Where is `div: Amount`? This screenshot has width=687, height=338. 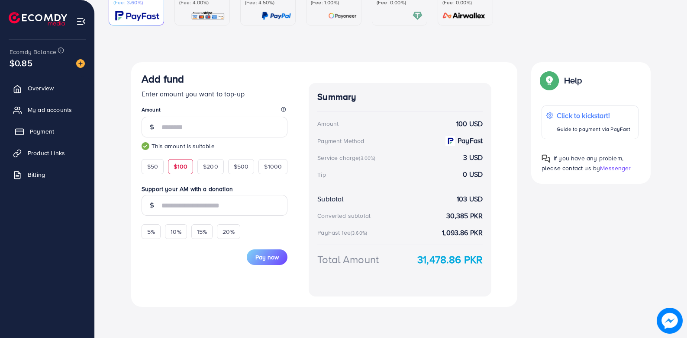 div: Amount is located at coordinates (328, 124).